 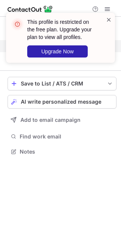 I want to click on button: save-profile-one-click, so click(x=62, y=83).